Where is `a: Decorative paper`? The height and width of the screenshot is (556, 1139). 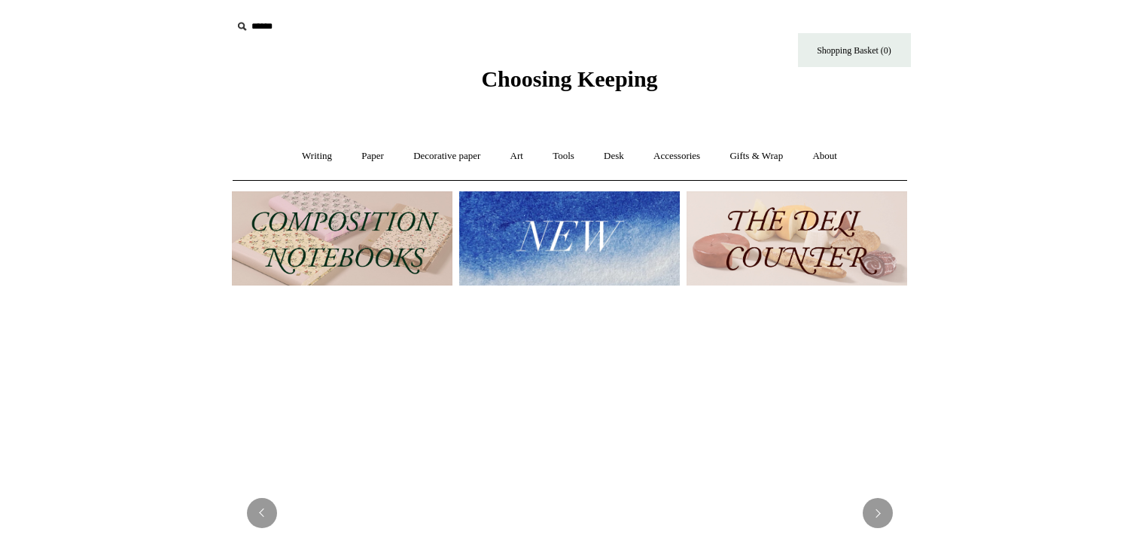 a: Decorative paper is located at coordinates (446, 156).